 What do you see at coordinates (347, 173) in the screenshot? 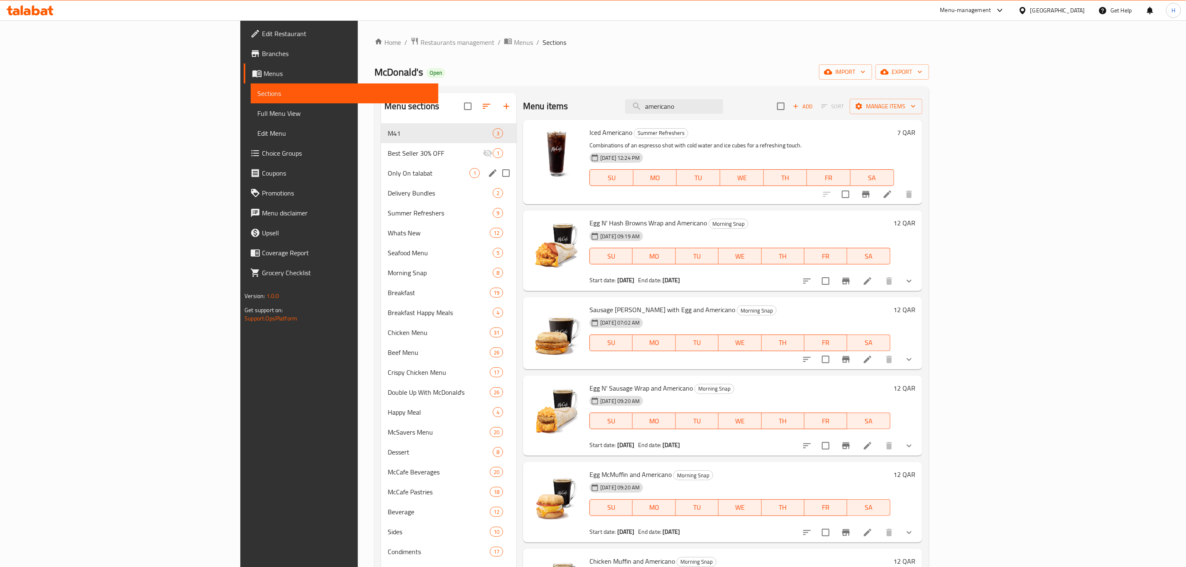
I see `span: Coupons` at bounding box center [347, 173].